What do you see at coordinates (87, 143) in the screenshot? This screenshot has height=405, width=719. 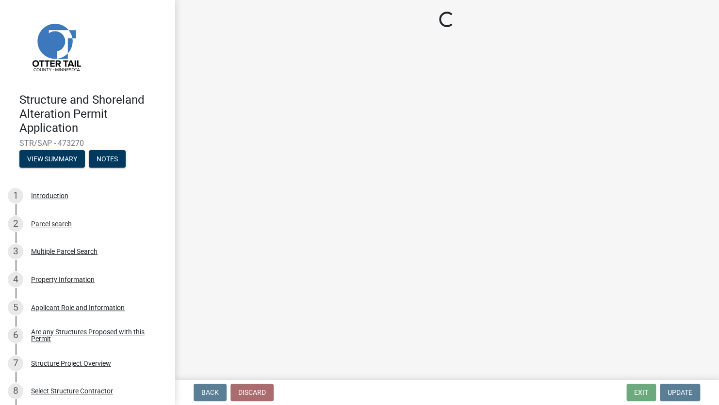 I see `span: STR/SAP - 473270` at bounding box center [87, 143].